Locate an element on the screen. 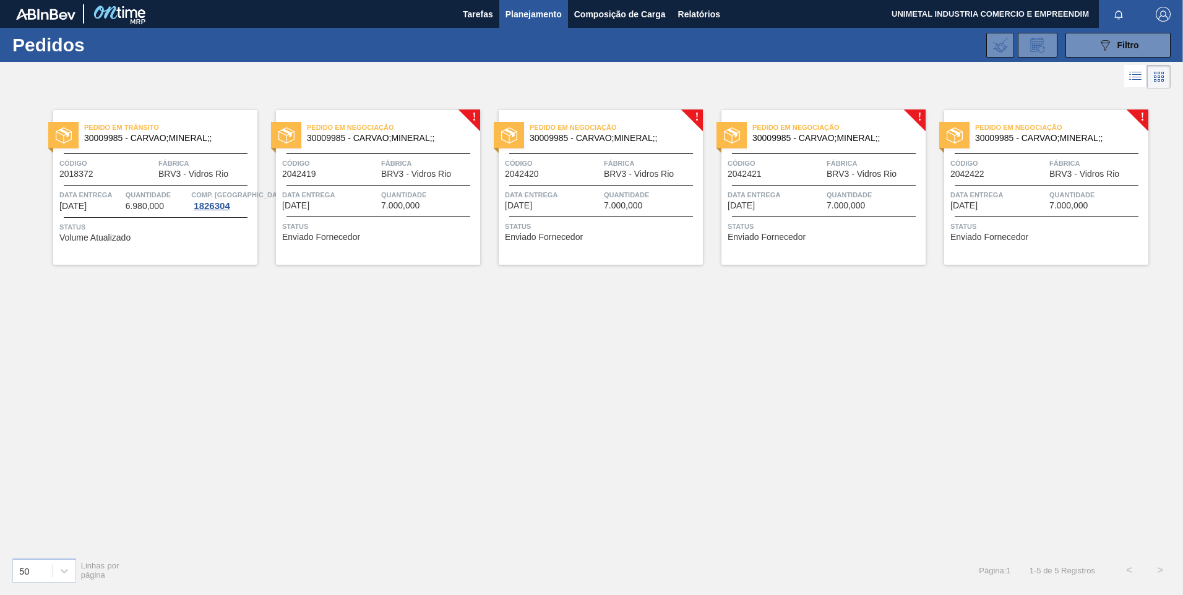 This screenshot has width=1183, height=595. a: !statusPedido em Negociação30009985 - CARVAO;MINERAL;;Código2042421FábricaBRV3 - Vidros RioData e... is located at coordinates (814, 187).